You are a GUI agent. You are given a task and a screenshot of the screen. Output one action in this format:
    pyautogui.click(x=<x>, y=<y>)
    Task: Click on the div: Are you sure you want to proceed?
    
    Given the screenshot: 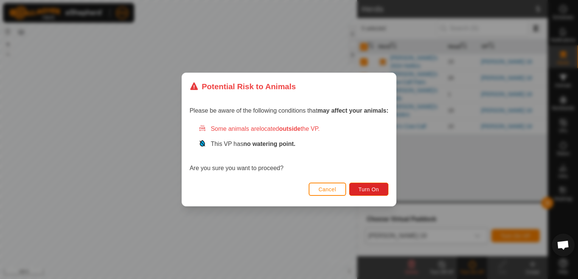 What is the action you would take?
    pyautogui.click(x=289, y=149)
    